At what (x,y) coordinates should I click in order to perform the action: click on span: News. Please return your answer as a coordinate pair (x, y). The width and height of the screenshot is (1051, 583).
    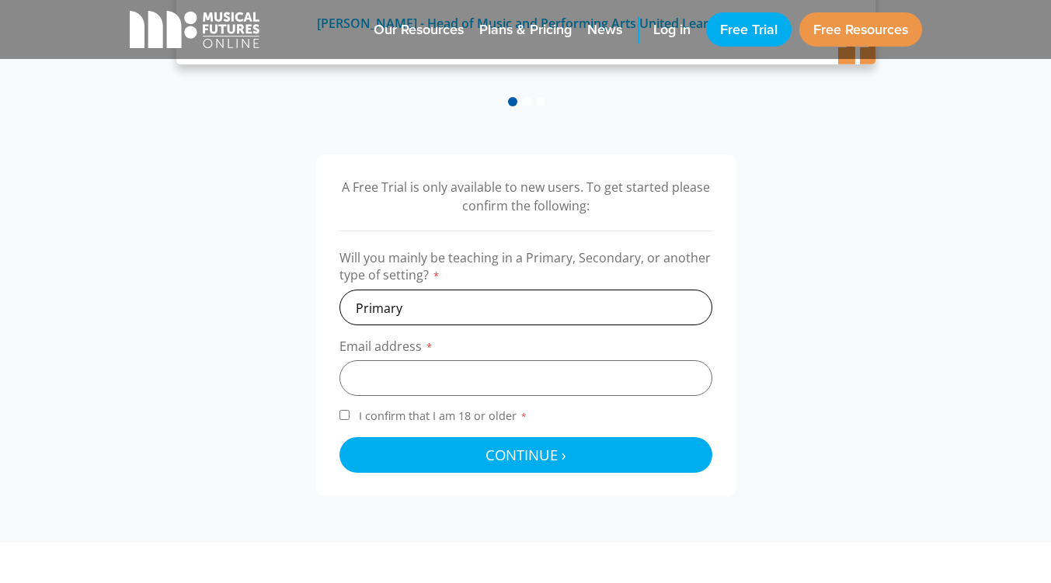
    Looking at the image, I should click on (604, 30).